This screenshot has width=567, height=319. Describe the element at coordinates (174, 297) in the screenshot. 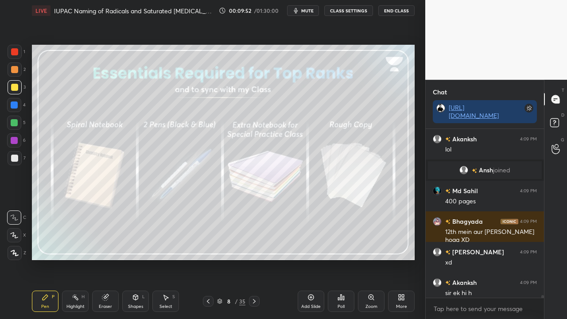

I see `div: S` at that location.